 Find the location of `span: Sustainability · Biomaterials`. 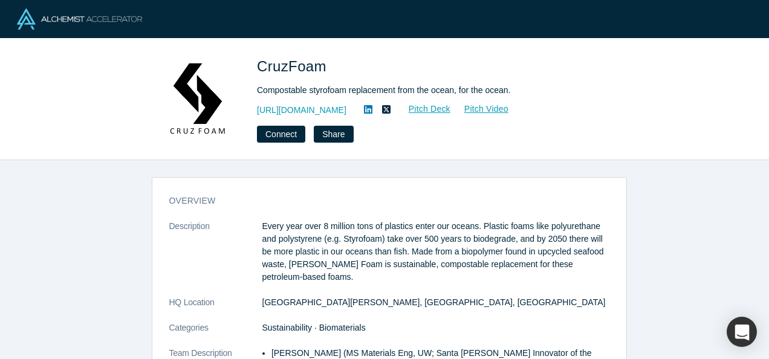

span: Sustainability · Biomaterials is located at coordinates (314, 328).